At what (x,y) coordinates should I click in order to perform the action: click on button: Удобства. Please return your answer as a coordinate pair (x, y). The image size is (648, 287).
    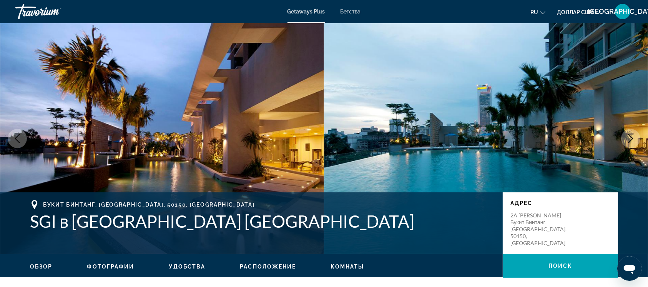
    Looking at the image, I should click on (187, 266).